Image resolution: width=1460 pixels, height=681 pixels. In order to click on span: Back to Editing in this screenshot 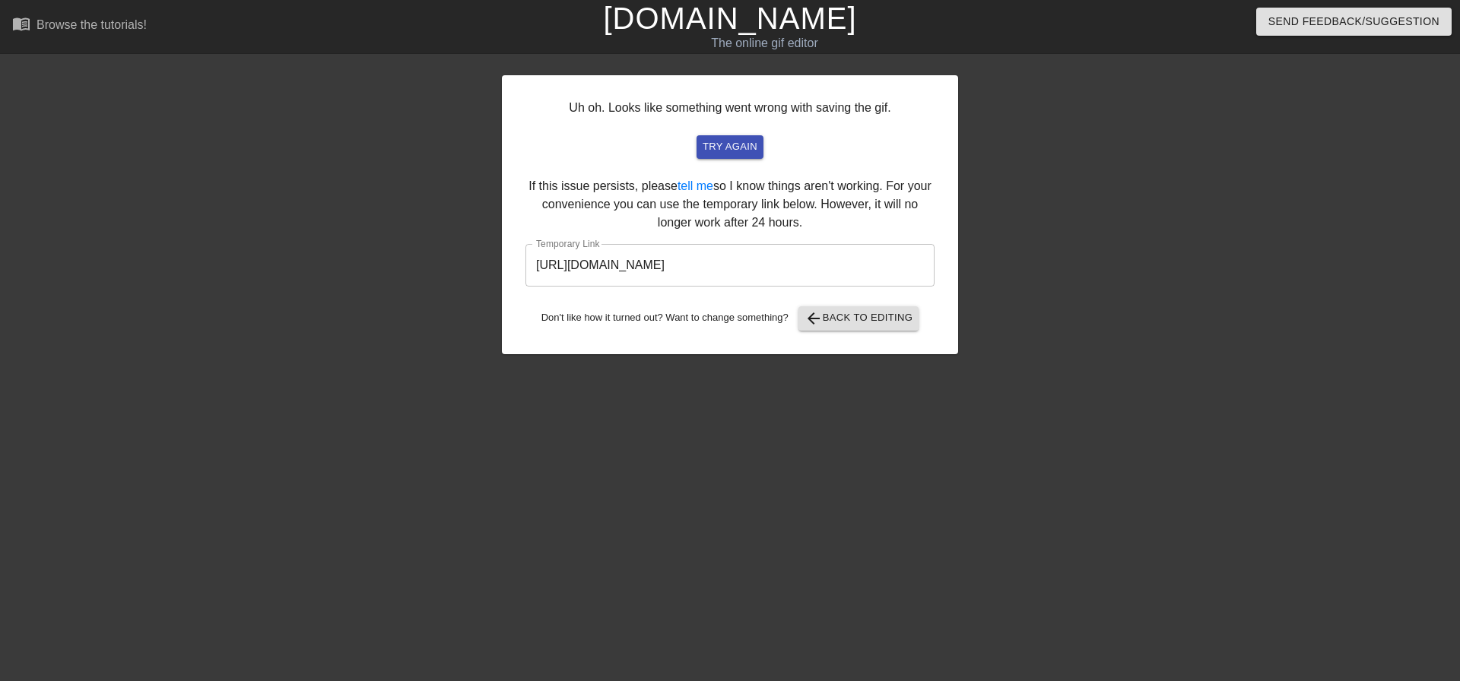, I will do `click(858, 319)`.